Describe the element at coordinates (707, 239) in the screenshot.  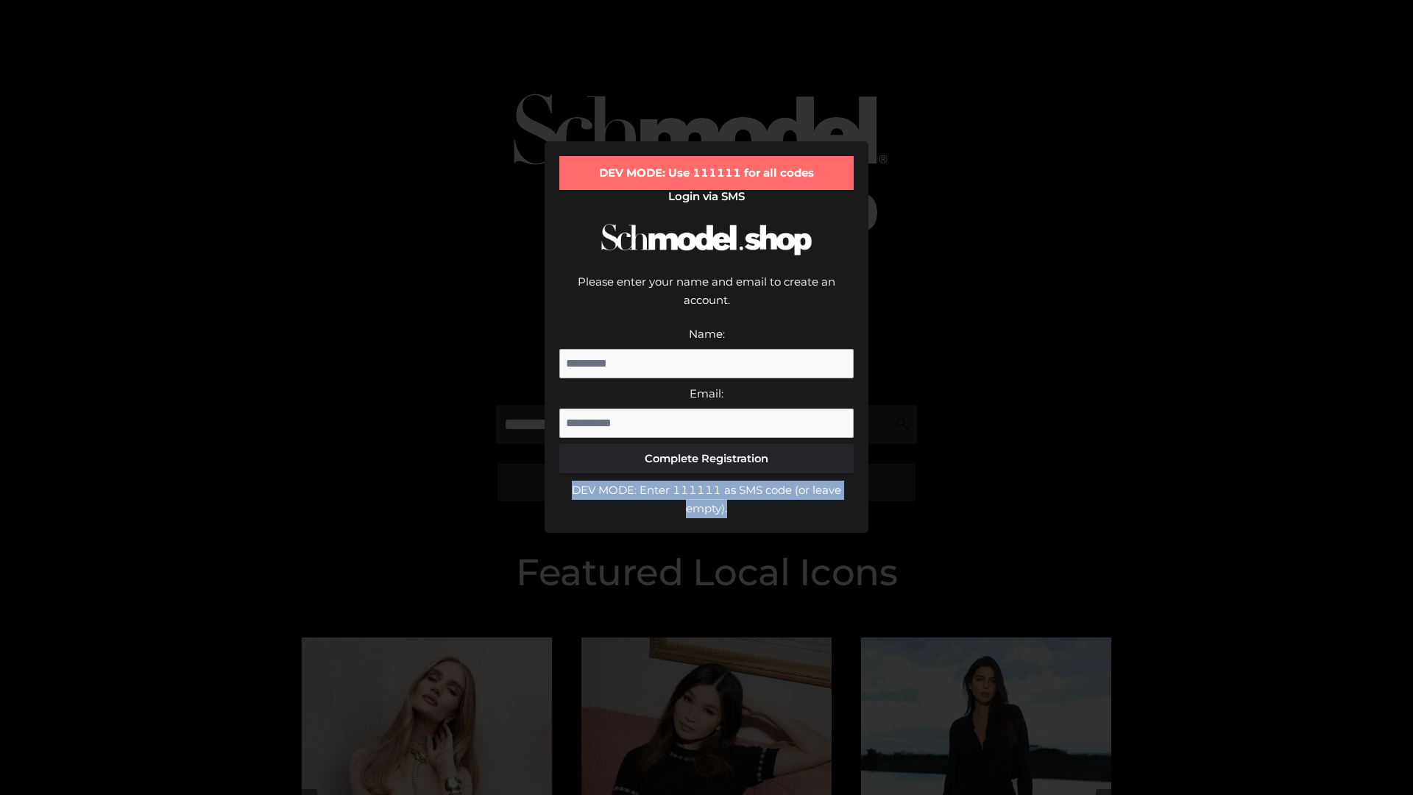
I see `img: Schmodel Logo` at that location.